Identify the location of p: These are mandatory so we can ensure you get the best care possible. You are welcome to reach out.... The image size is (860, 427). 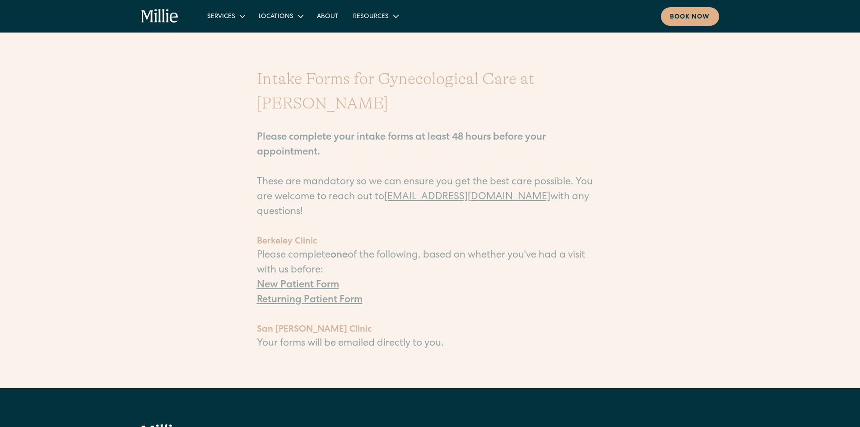
(430, 168).